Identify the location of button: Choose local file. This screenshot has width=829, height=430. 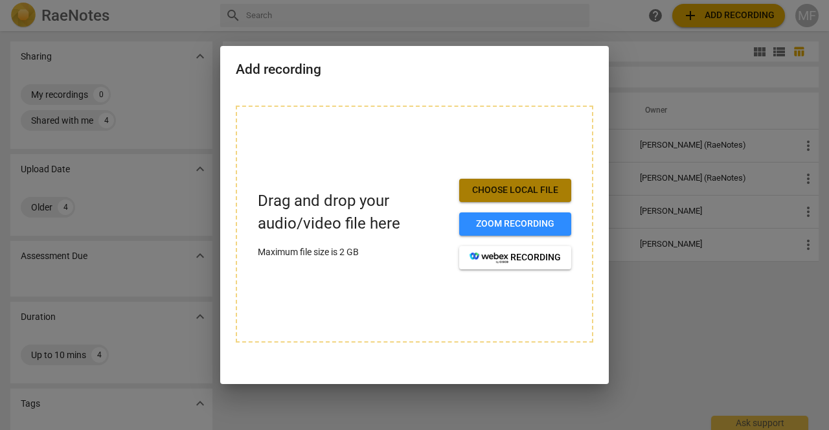
(515, 190).